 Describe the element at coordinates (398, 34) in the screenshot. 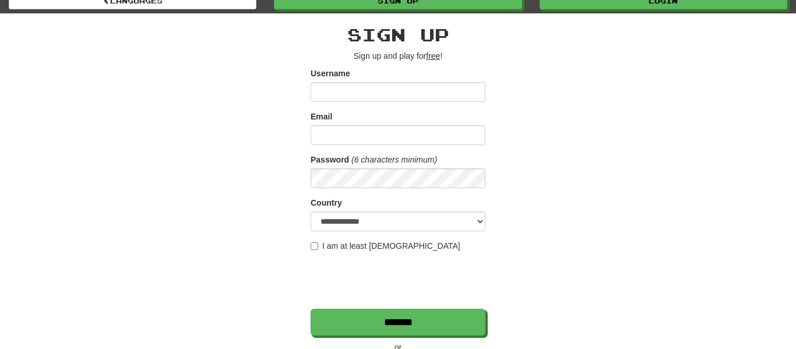

I see `h2: Sign up` at that location.